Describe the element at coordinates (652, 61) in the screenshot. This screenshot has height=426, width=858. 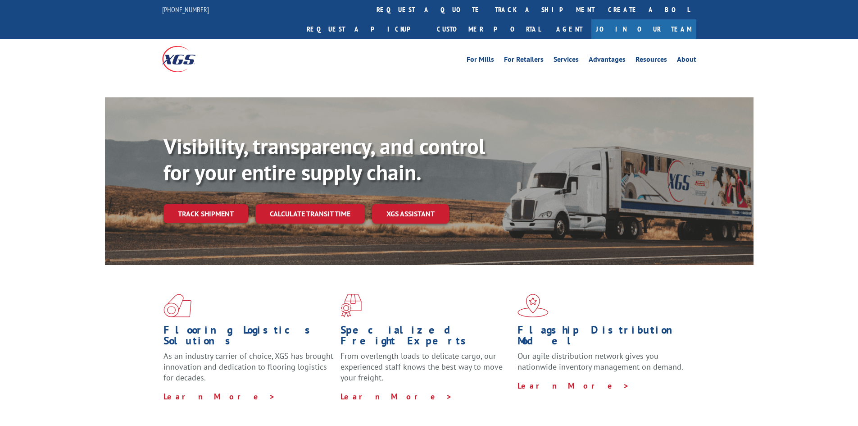
I see `a: Resources` at that location.